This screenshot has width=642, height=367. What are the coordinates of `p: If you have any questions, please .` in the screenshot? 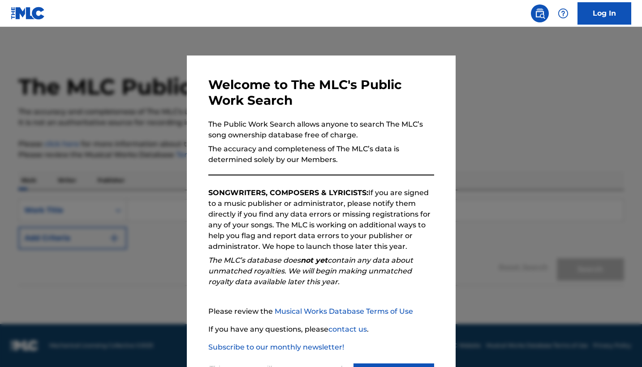 It's located at (321, 330).